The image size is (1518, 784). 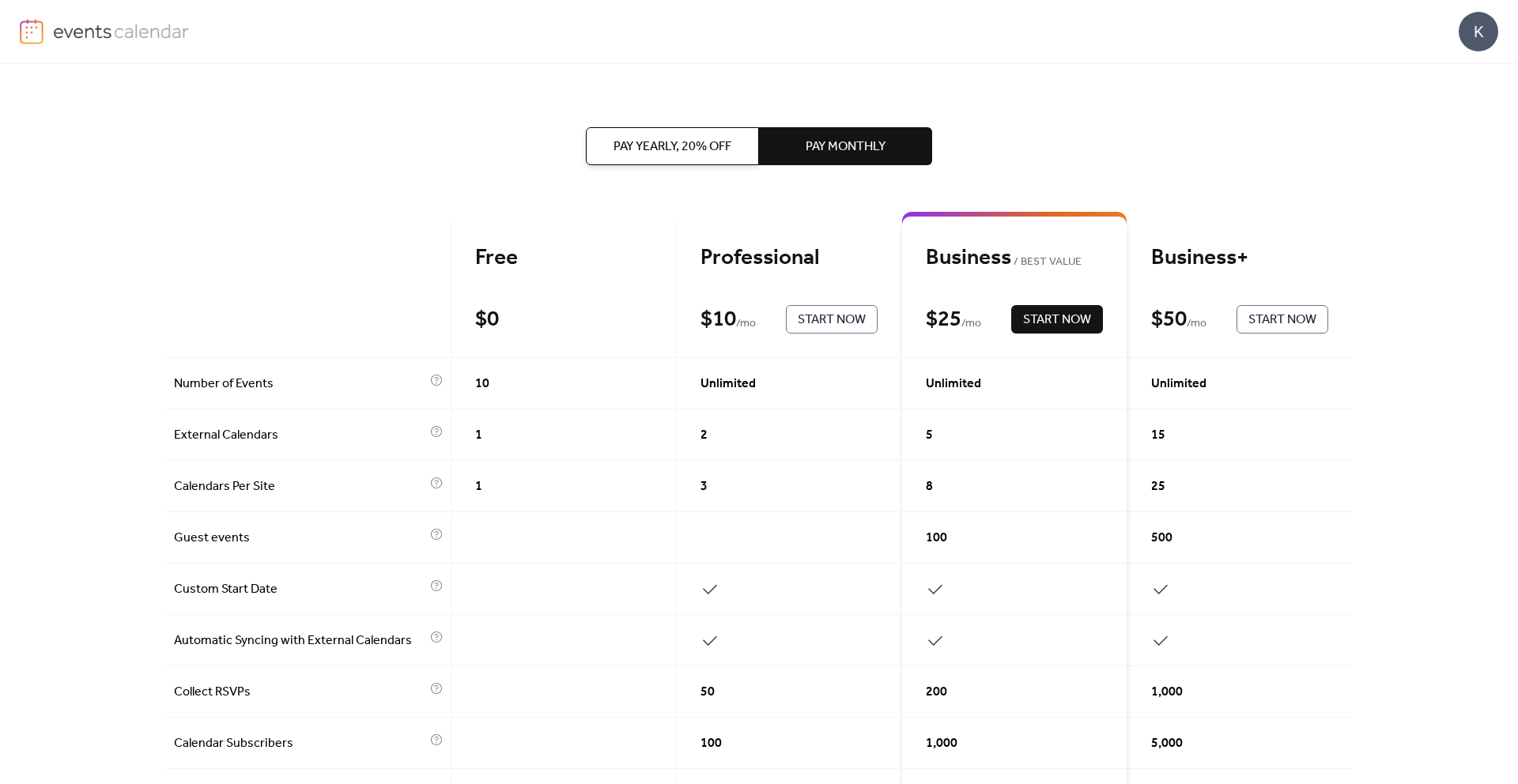 What do you see at coordinates (1158, 436) in the screenshot?
I see `span: 15` at bounding box center [1158, 436].